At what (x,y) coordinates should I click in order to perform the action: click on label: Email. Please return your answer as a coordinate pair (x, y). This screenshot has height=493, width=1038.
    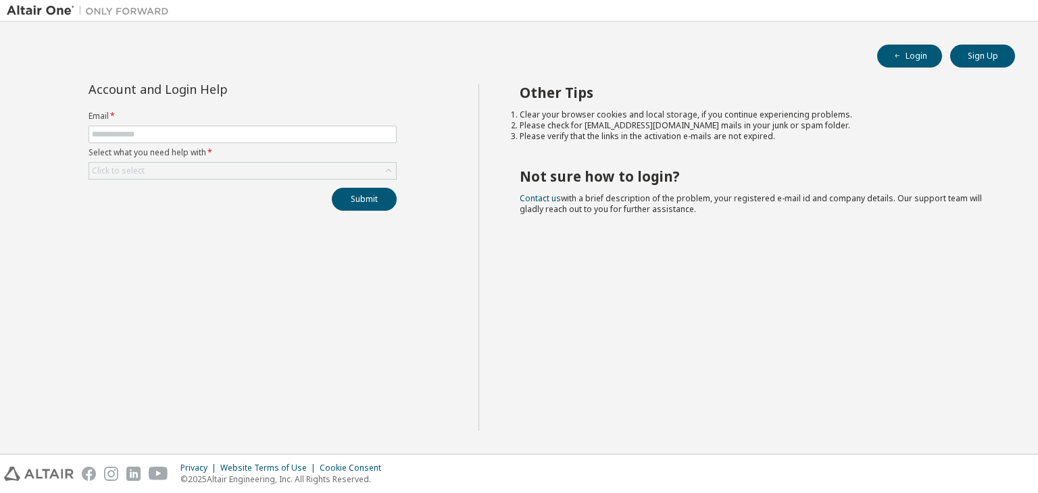
    Looking at the image, I should click on (242, 116).